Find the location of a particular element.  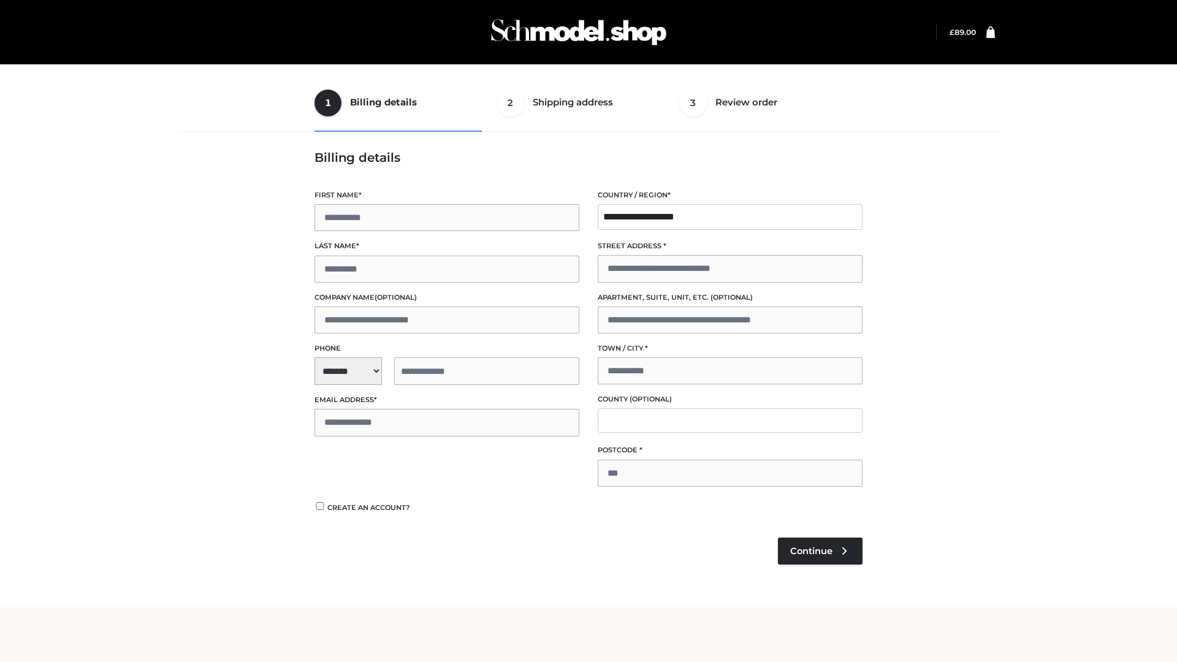

span: Create an account? is located at coordinates (368, 507).